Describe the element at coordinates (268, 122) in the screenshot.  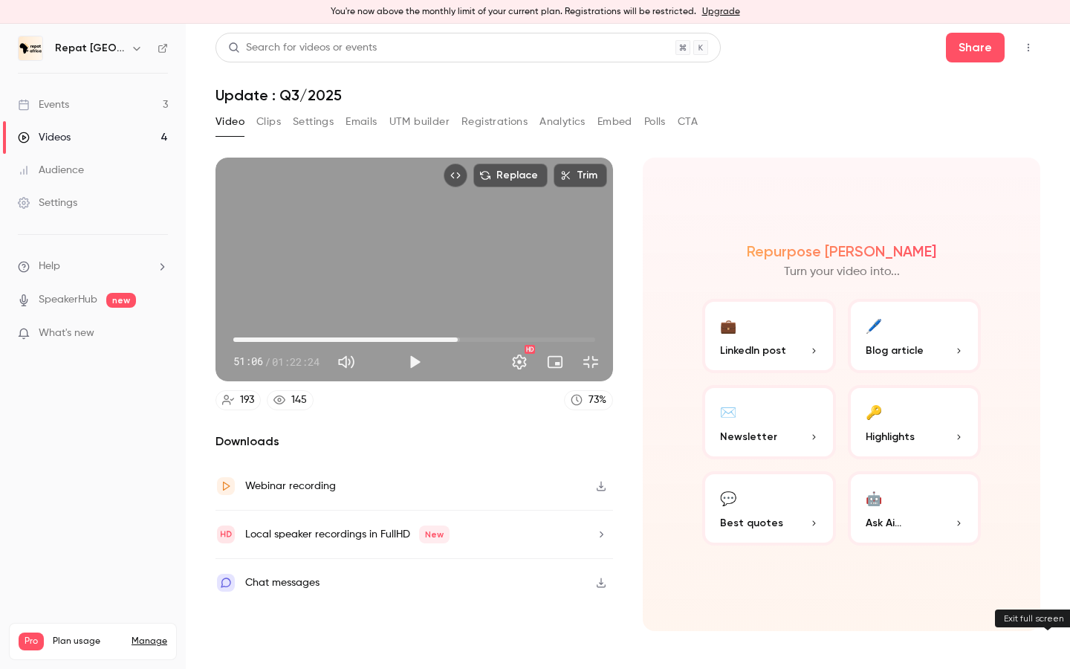
I see `button: Clips` at that location.